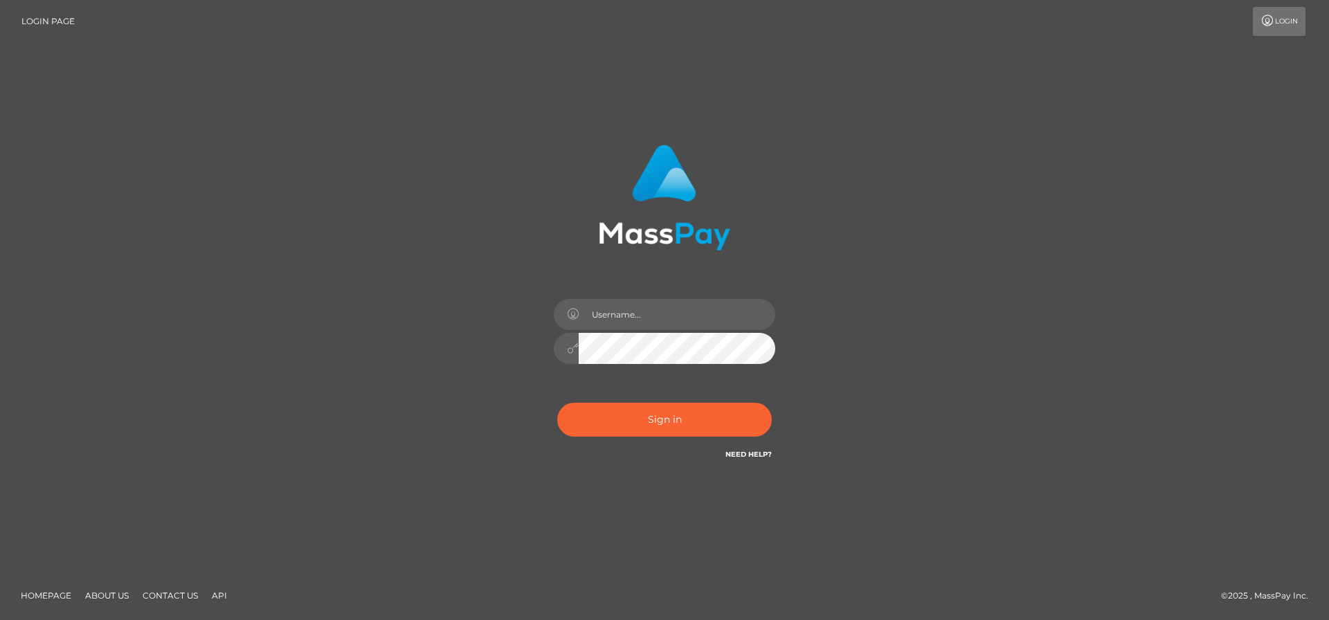 Image resolution: width=1329 pixels, height=620 pixels. I want to click on a: About Us, so click(107, 595).